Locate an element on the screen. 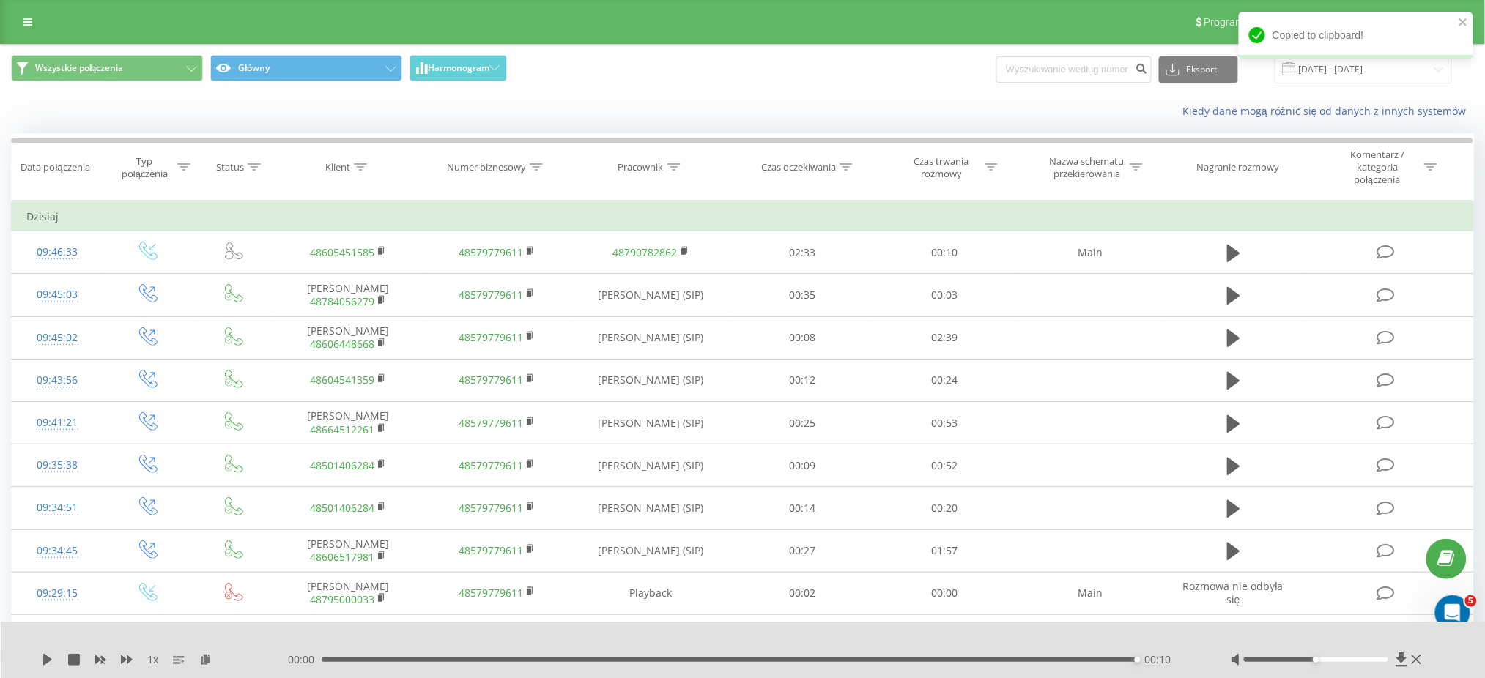 This screenshot has width=1485, height=678. td: 02:39 is located at coordinates (944, 338).